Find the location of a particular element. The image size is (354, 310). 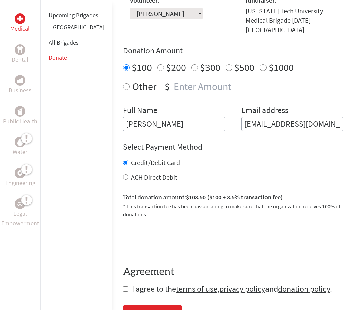

div: Public Health is located at coordinates (20, 111).